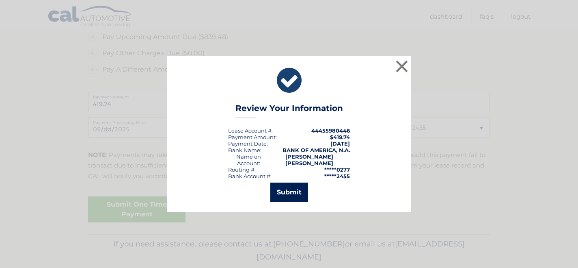  What do you see at coordinates (253, 137) in the screenshot?
I see `div: Payment Amount:` at bounding box center [253, 137].